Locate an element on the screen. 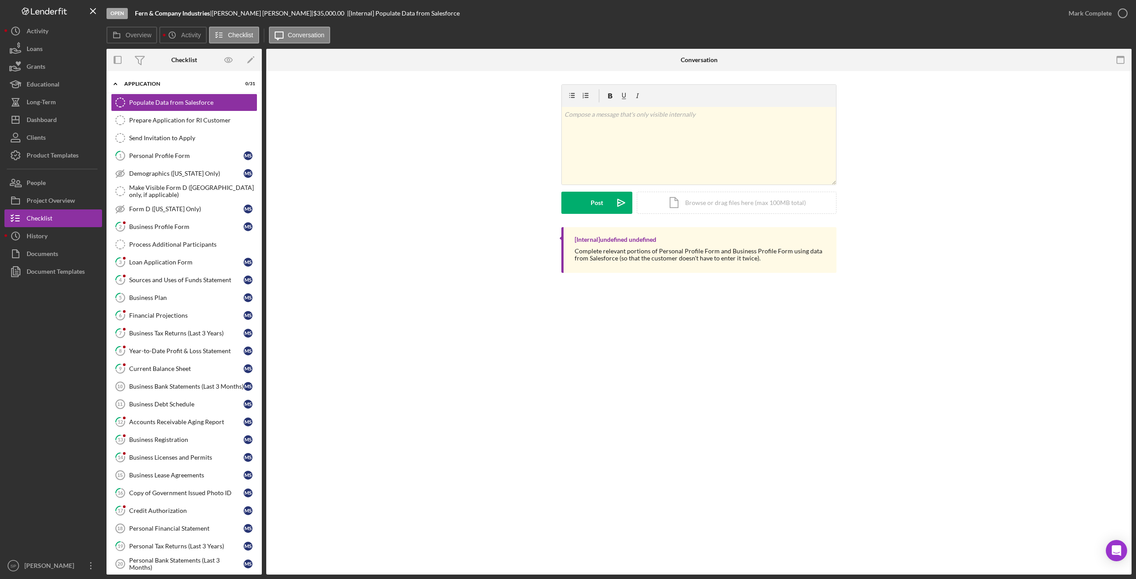 The height and width of the screenshot is (579, 1136). button: Loans is located at coordinates (53, 49).